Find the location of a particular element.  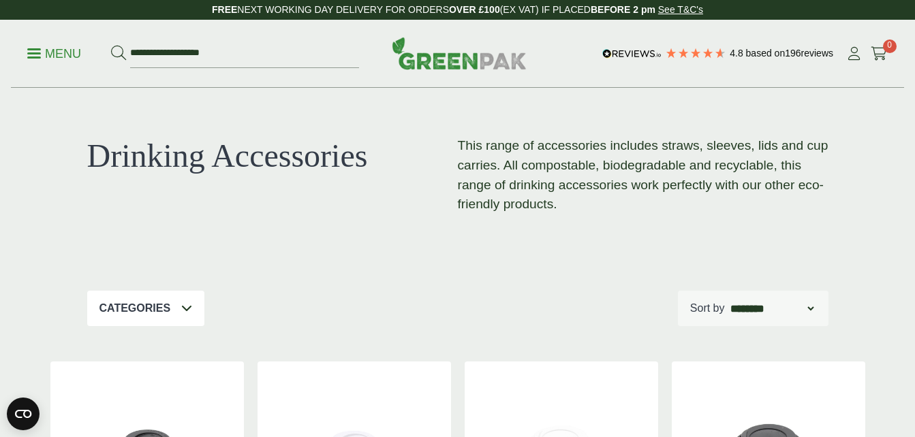

select: Shop order is located at coordinates (772, 309).